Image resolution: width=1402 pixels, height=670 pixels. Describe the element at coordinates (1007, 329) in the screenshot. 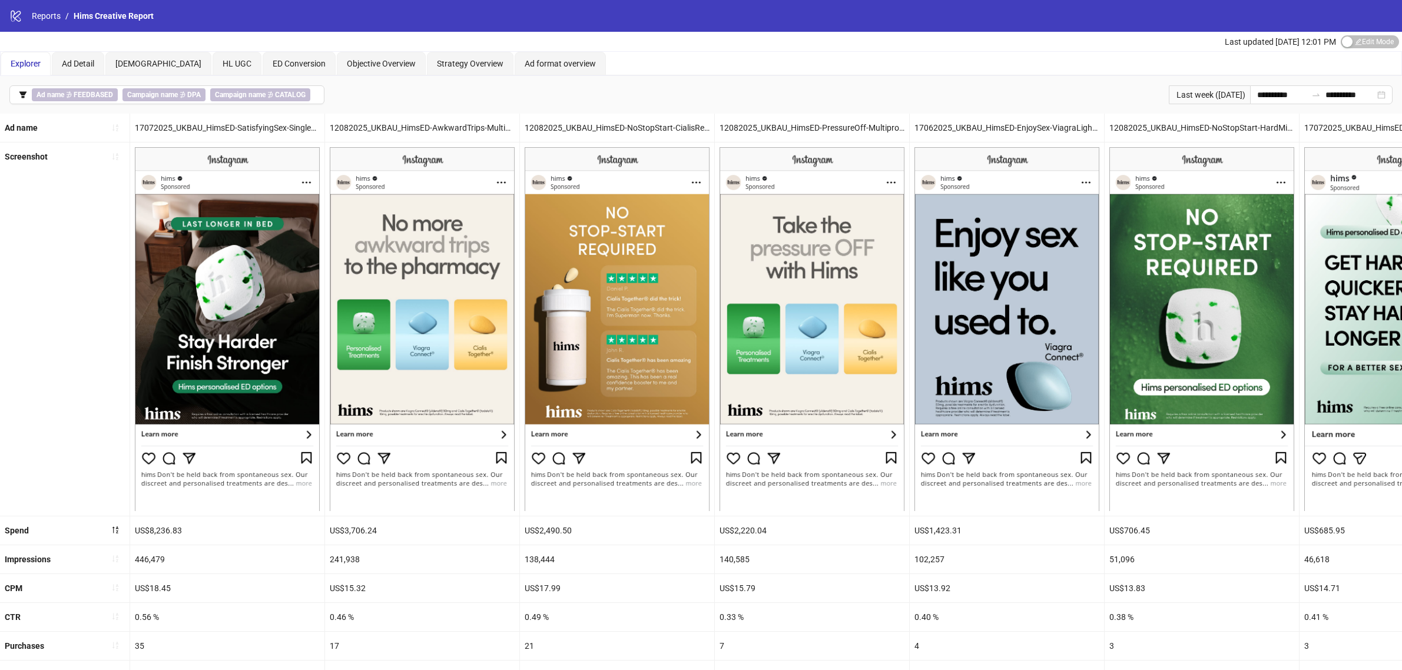

I see `img: Screenshot 120229135924700185` at that location.